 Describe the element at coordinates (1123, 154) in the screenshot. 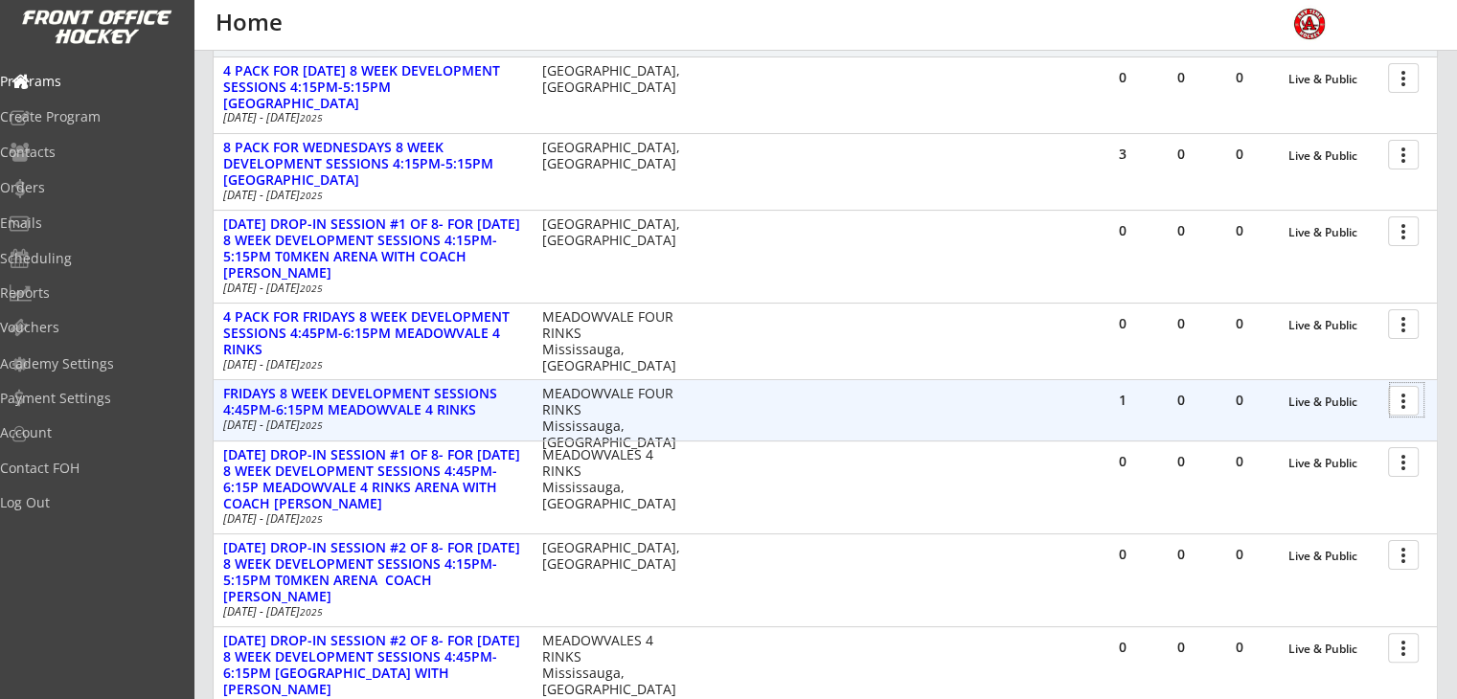

I see `div: 3` at that location.